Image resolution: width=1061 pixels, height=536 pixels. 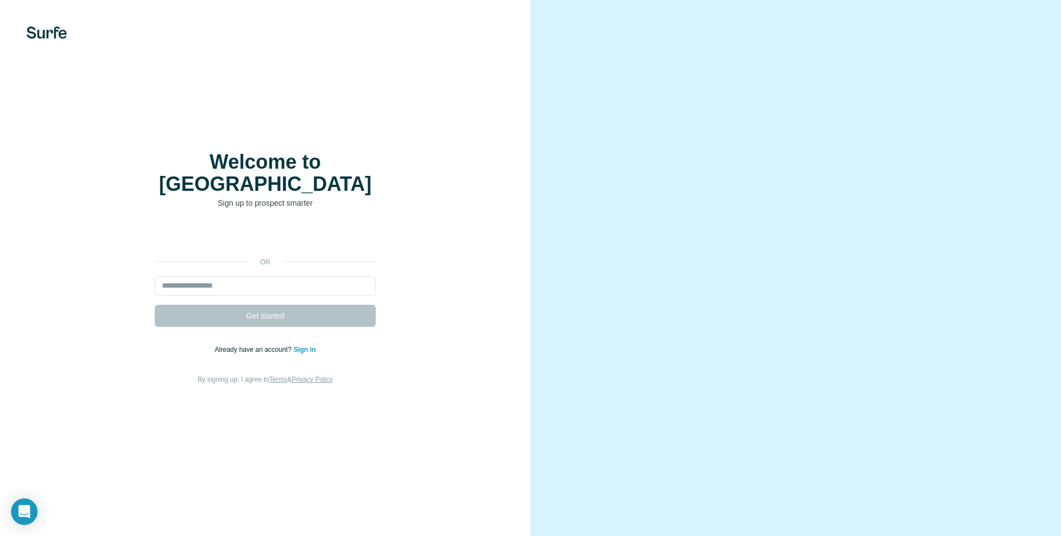 I want to click on img: Surfe's logo, so click(x=46, y=33).